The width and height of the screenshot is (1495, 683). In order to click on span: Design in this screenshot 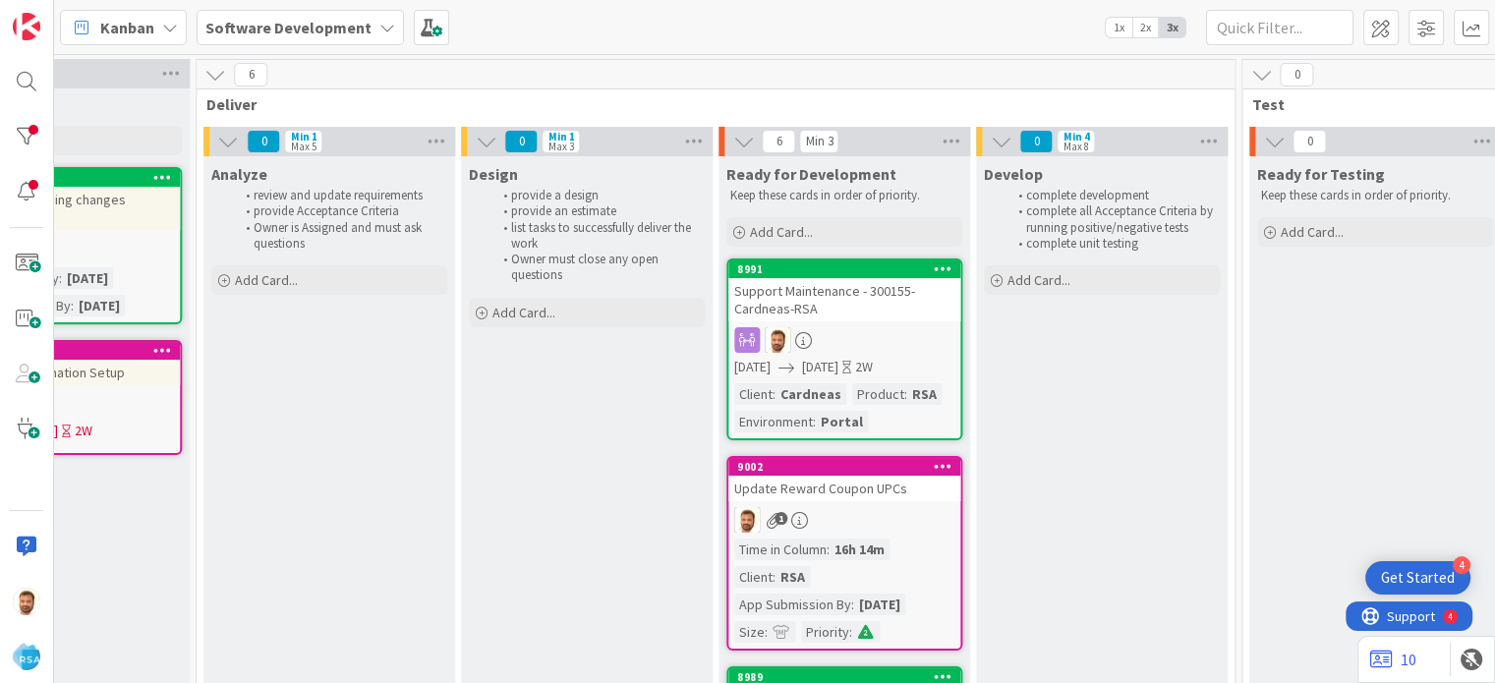, I will do `click(493, 174)`.